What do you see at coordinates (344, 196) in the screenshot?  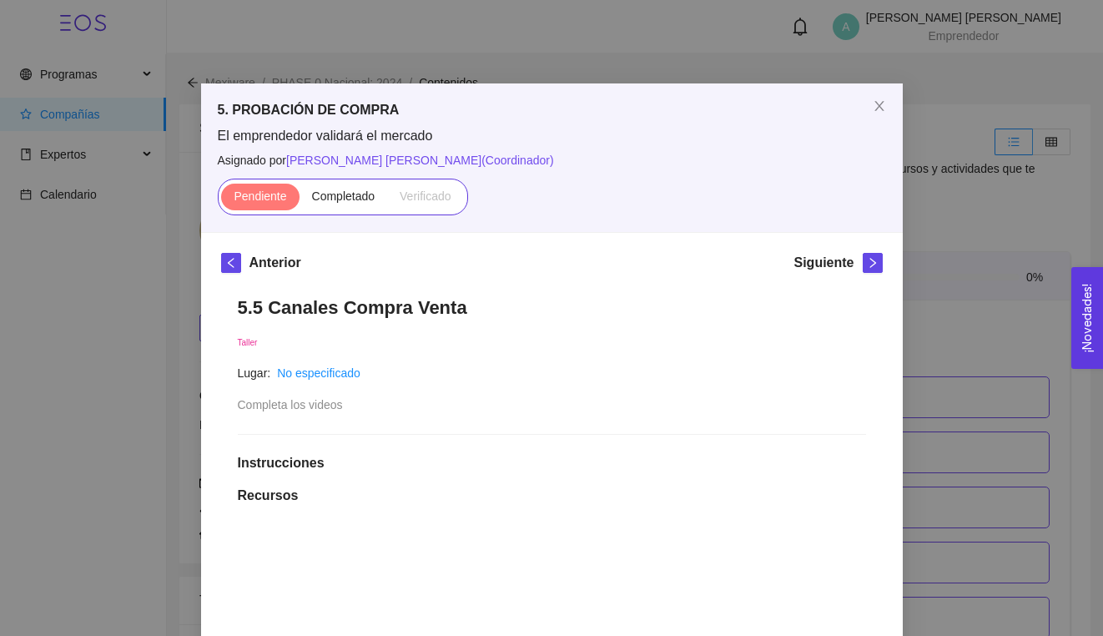 I see `span: Completado` at bounding box center [344, 196].